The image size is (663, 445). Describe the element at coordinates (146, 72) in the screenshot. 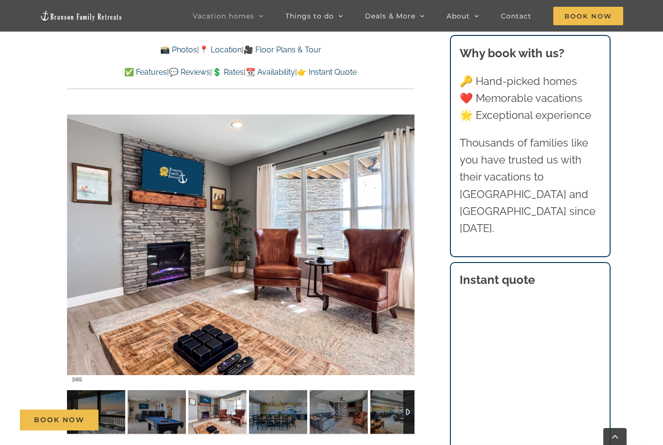

I see `a: ✅ Features` at that location.